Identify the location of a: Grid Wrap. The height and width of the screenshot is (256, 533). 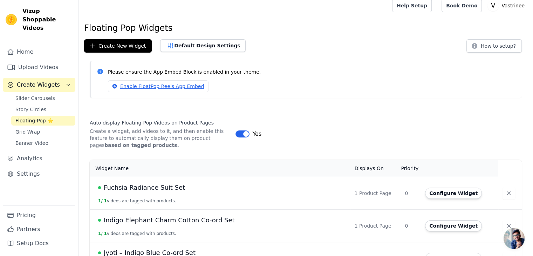
(43, 132).